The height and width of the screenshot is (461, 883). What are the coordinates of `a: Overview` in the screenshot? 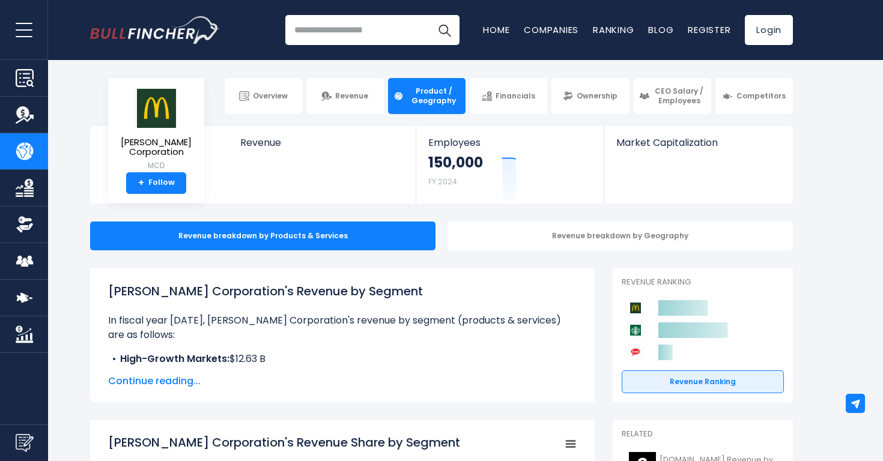 It's located at (263, 96).